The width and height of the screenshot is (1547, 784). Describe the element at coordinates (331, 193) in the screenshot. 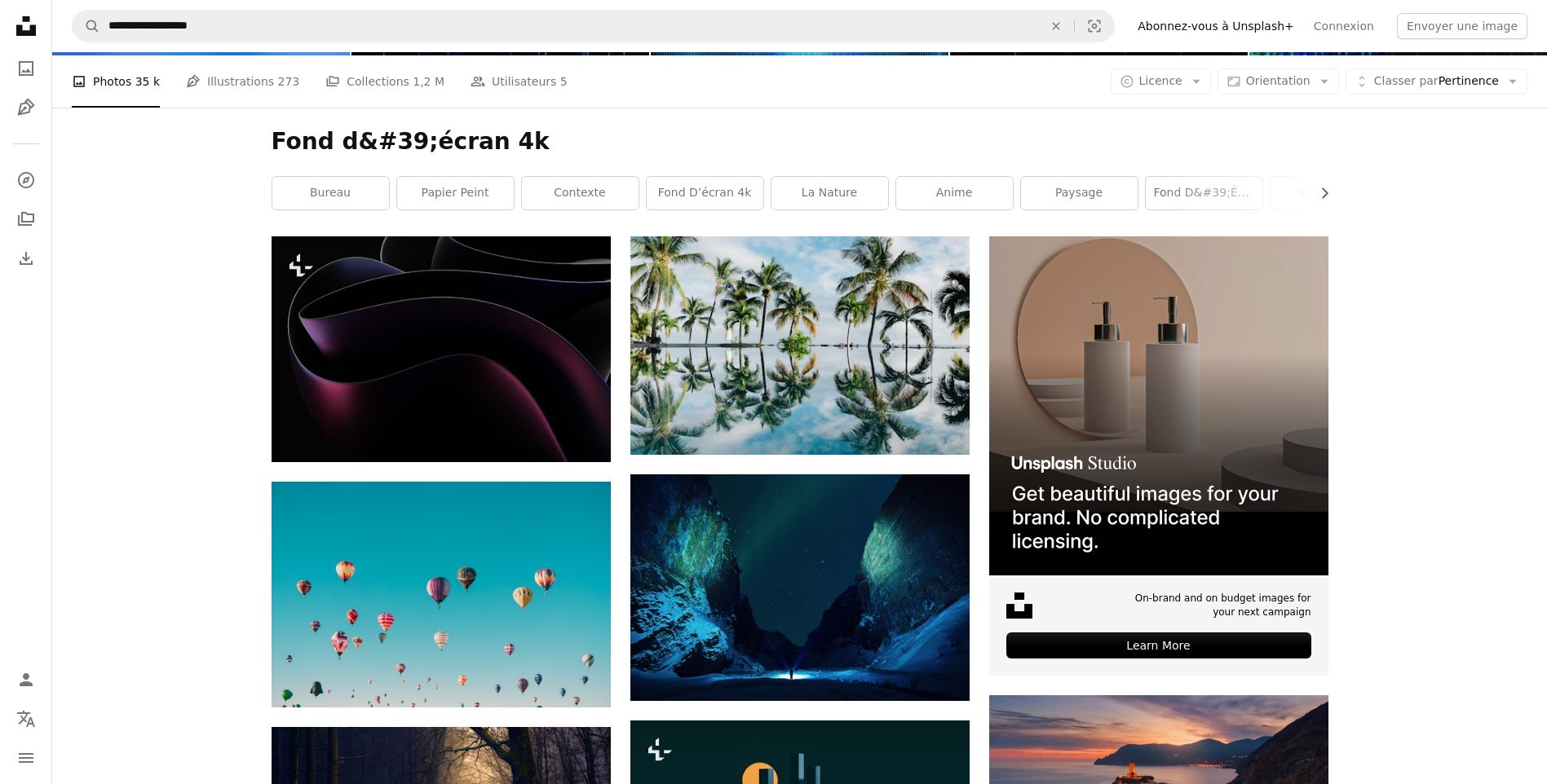

I see `a: bureau` at that location.